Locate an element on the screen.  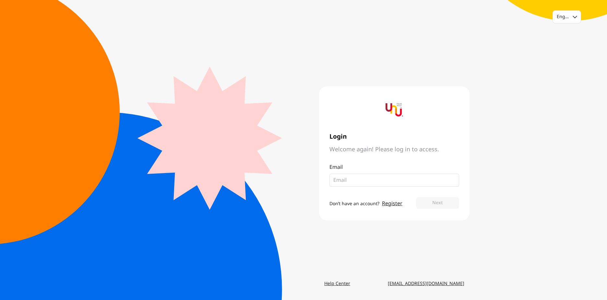
input: Email is located at coordinates (392, 180).